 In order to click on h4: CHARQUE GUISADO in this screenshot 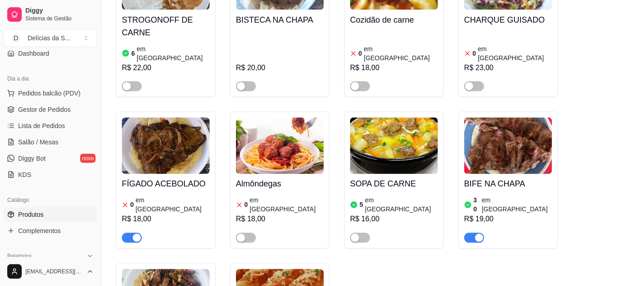, I will do `click(509, 20)`.